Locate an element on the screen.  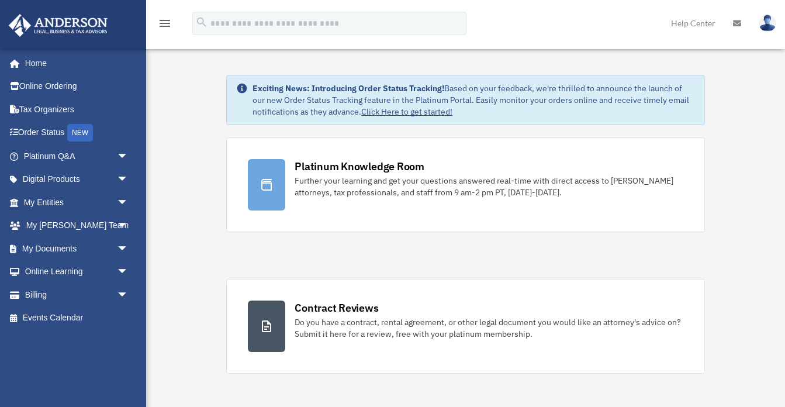
div: Do you have a contract, rental agreement, or other legal document you would like an attorney's ad... is located at coordinates (489, 328).